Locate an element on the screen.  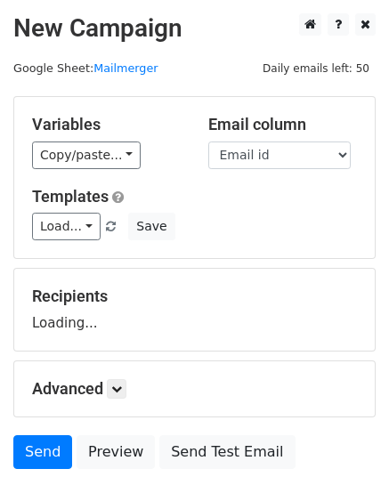
a: Daily emails left: 50 is located at coordinates (316, 68).